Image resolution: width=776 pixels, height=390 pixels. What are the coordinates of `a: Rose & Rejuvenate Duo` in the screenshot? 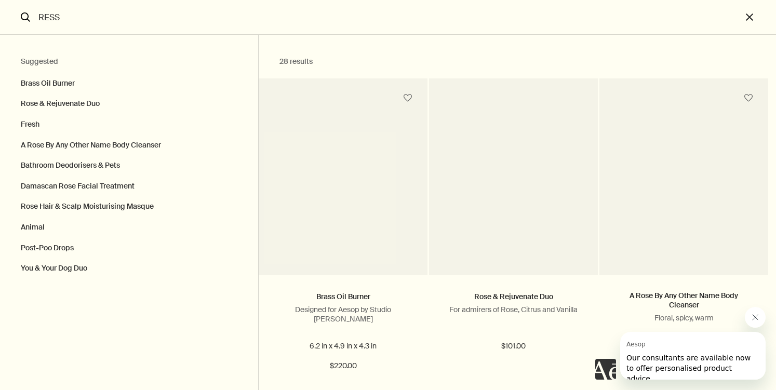 It's located at (514, 297).